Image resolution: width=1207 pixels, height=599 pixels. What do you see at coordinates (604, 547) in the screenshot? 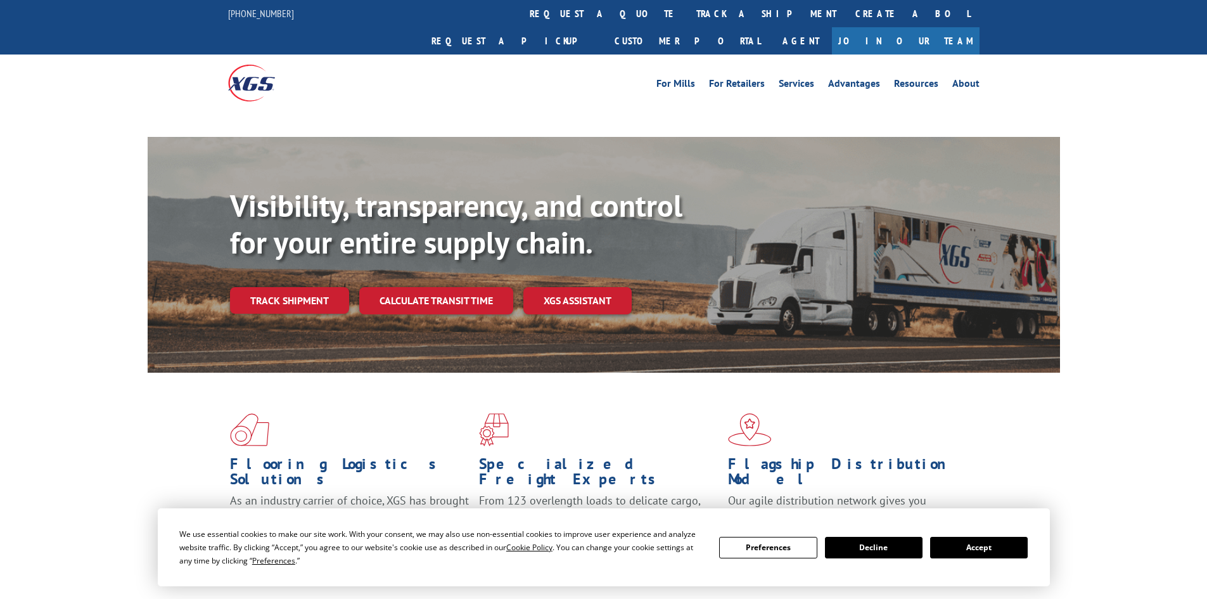
I see `div: Cookie Consent Prompt` at bounding box center [604, 547].